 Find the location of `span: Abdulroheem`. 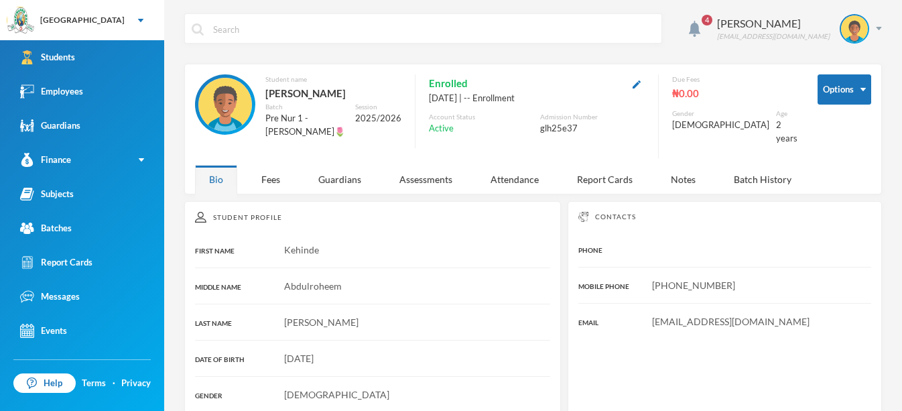

span: Abdulroheem is located at coordinates (313, 285).